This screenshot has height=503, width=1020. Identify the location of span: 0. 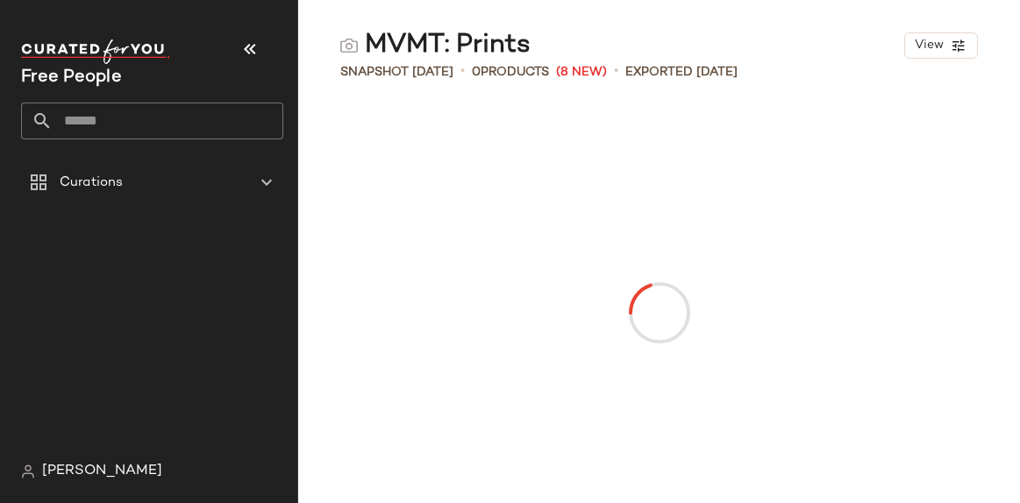
(476, 72).